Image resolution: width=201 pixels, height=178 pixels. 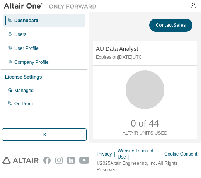 I want to click on div: Managed, so click(x=24, y=91).